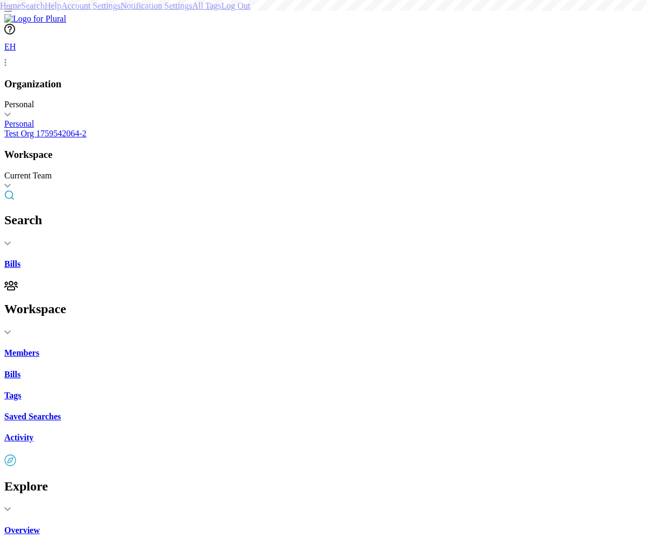 This screenshot has height=539, width=647. Describe the element at coordinates (323, 417) in the screenshot. I see `h4: Saved Searches` at that location.